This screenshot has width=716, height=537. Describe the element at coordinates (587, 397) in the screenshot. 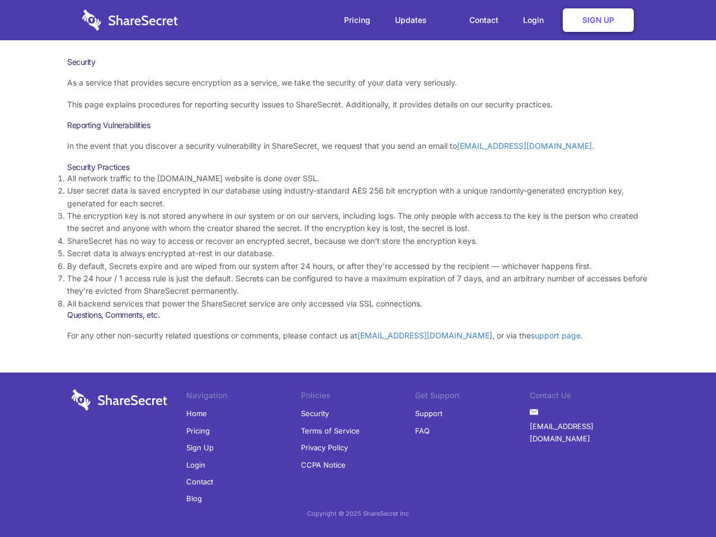

I see `li: Contact Us` at that location.